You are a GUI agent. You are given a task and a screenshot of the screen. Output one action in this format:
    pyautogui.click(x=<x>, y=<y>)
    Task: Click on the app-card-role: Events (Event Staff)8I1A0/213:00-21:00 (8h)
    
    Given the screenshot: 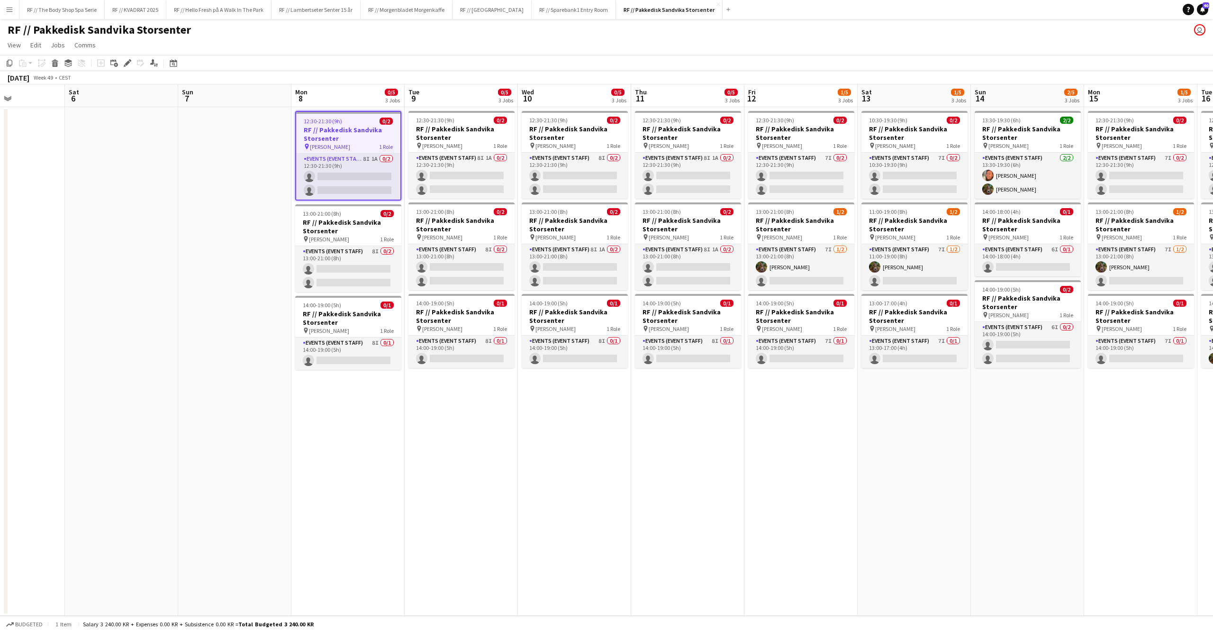 What is the action you would take?
    pyautogui.click(x=575, y=267)
    